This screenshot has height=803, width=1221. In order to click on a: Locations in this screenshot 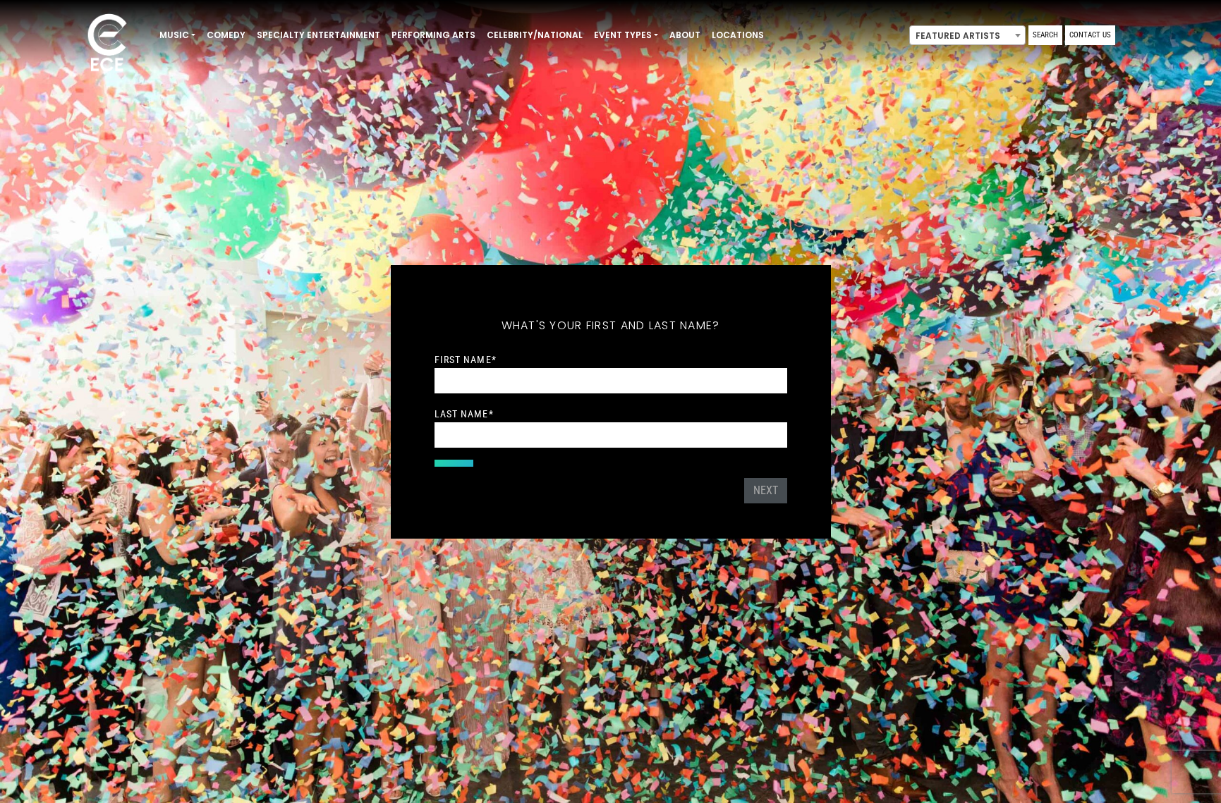, I will do `click(738, 35)`.